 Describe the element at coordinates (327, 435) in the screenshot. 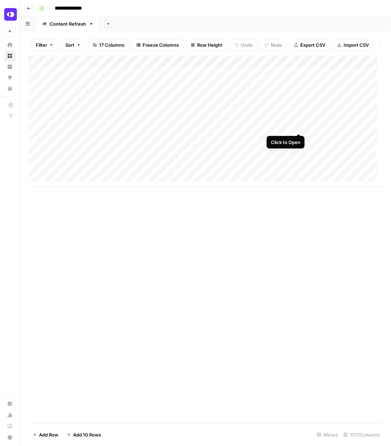

I see `div: 9 Rows` at that location.